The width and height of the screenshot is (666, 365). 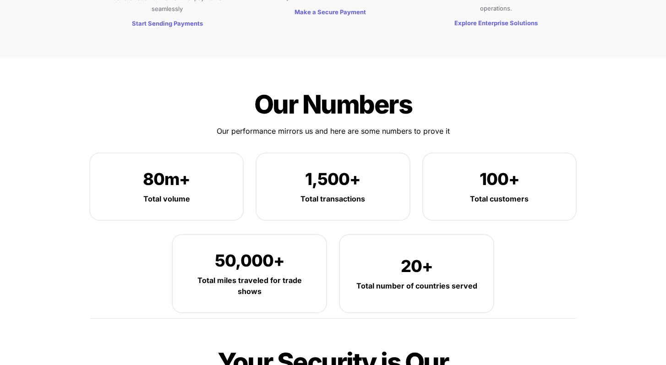 I want to click on strong: Total customers, so click(x=499, y=199).